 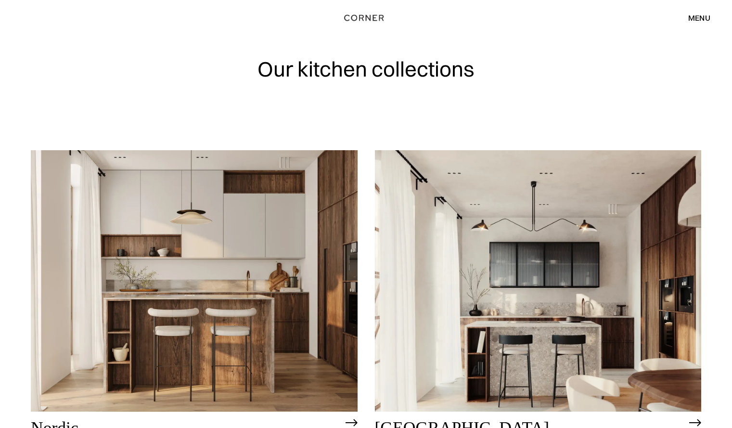 What do you see at coordinates (366, 18) in the screenshot?
I see `a: home` at bounding box center [366, 18].